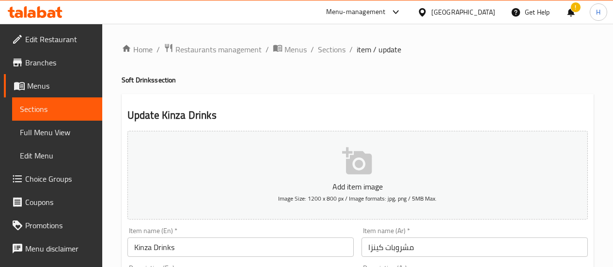 Image resolution: width=613 pixels, height=267 pixels. Describe the element at coordinates (474, 247) in the screenshot. I see `input: Enter name Ar` at that location.